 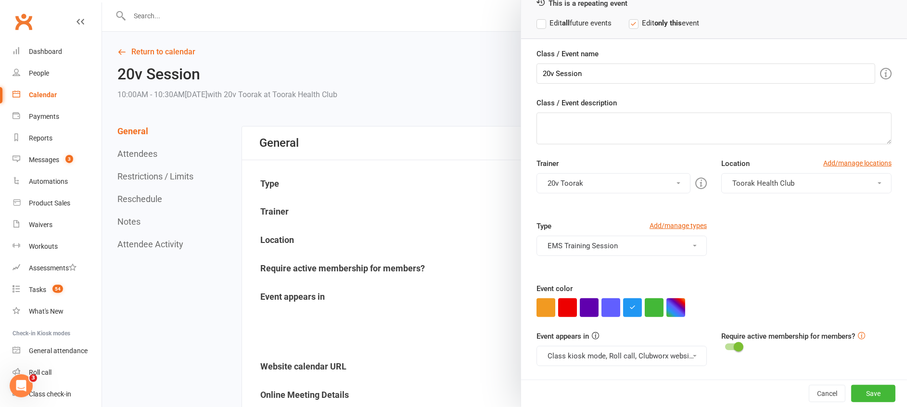 What do you see at coordinates (58, 351) in the screenshot?
I see `div: General attendance` at bounding box center [58, 351].